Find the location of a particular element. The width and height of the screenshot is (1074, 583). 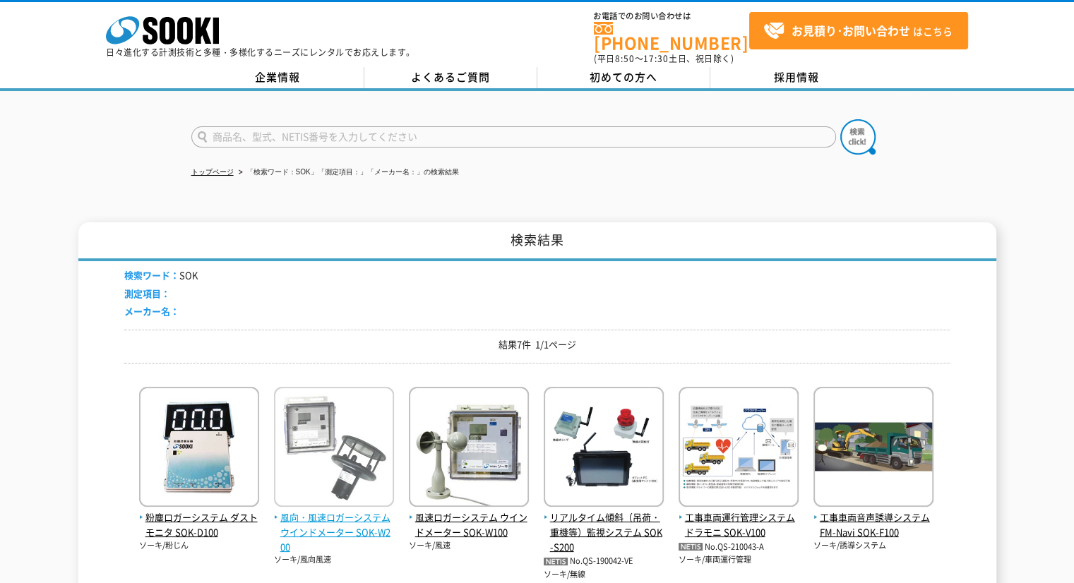

span: 8:50 is located at coordinates (625, 59).